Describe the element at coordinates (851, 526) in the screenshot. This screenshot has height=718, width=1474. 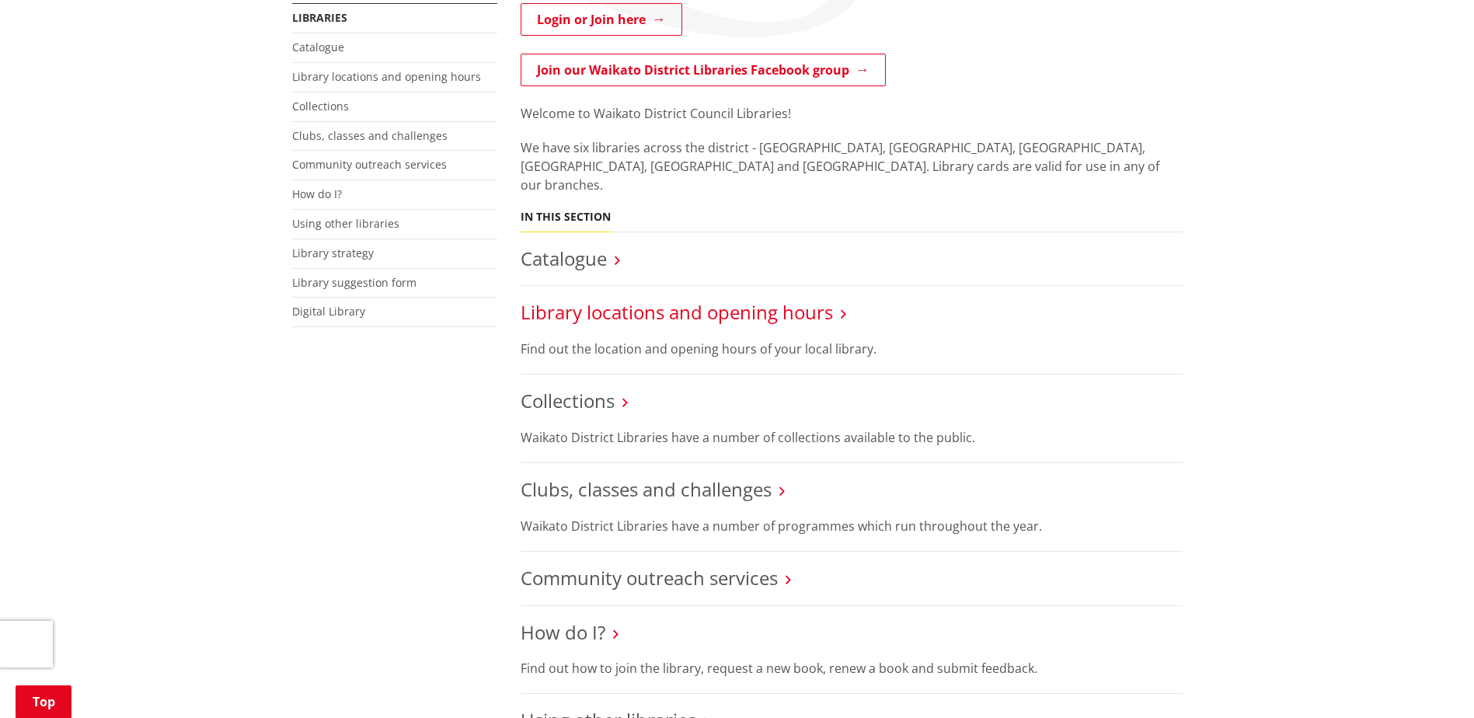
I see `p: Waikato District Libraries have a number of programmes which run throughout the year.` at that location.